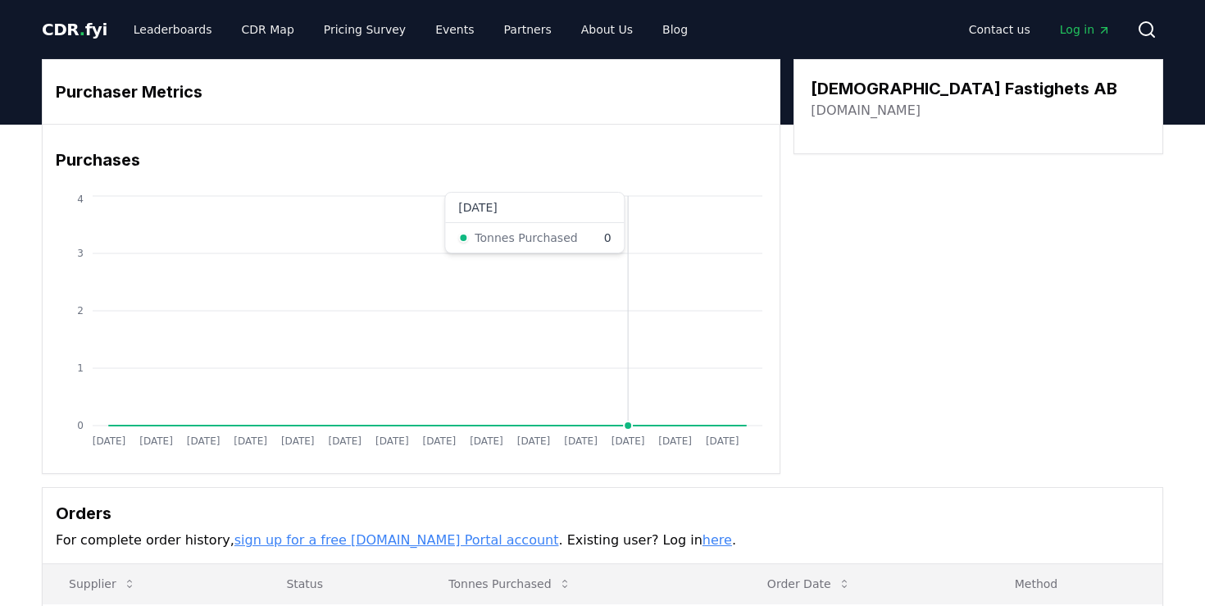  I want to click on a: Contact us, so click(999, 30).